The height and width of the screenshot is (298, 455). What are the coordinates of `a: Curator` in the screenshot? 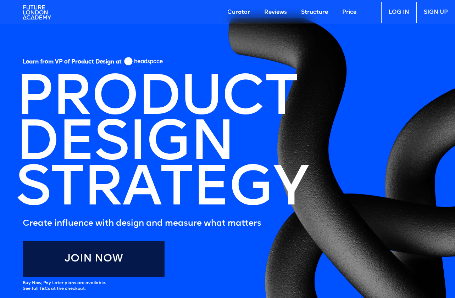 It's located at (238, 12).